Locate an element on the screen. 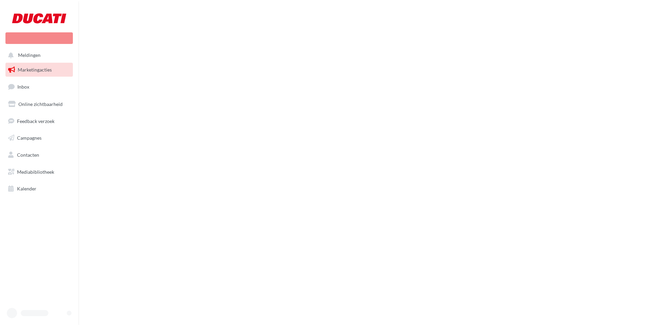  span: Mediabibliotheek is located at coordinates (35, 172).